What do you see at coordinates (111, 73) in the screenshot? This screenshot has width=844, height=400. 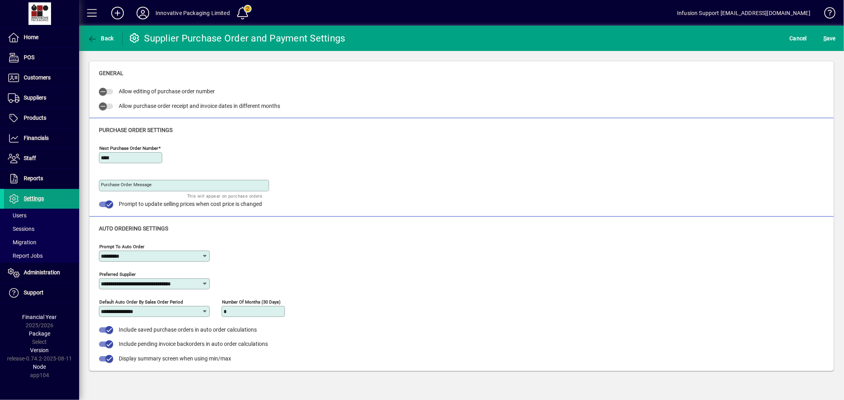 I see `span: General` at bounding box center [111, 73].